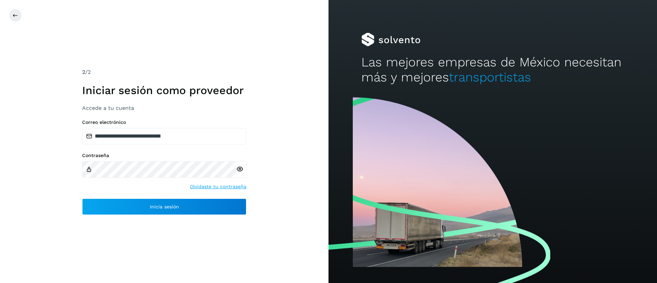 The height and width of the screenshot is (283, 657). What do you see at coordinates (164, 108) in the screenshot?
I see `h3: Accede a tu cuenta` at bounding box center [164, 108].